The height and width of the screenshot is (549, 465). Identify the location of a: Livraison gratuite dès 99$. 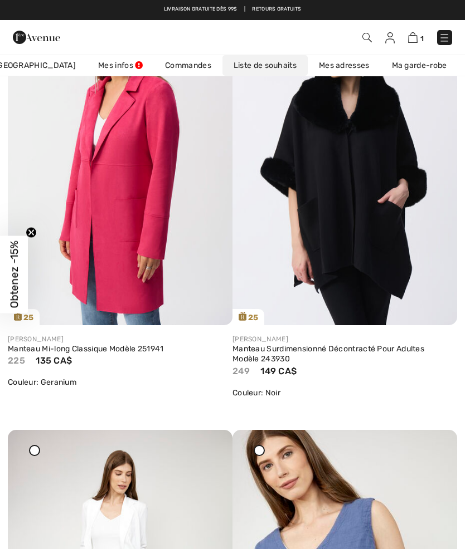
(201, 9).